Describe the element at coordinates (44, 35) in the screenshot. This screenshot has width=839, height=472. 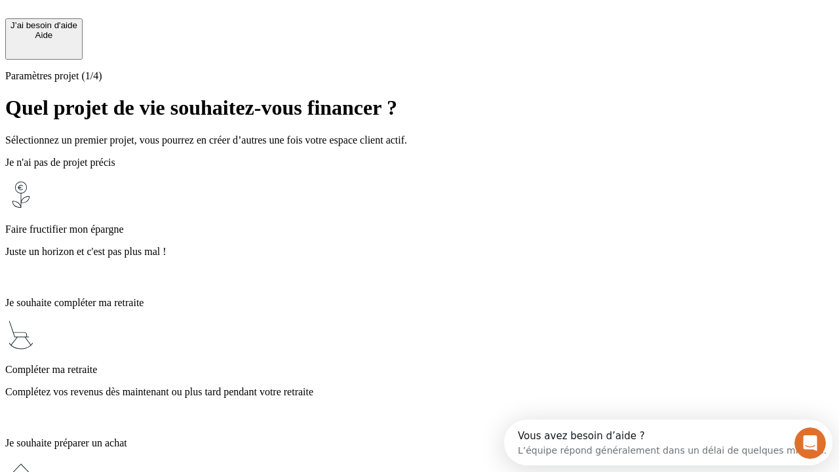
I see `div: Aide` at that location.